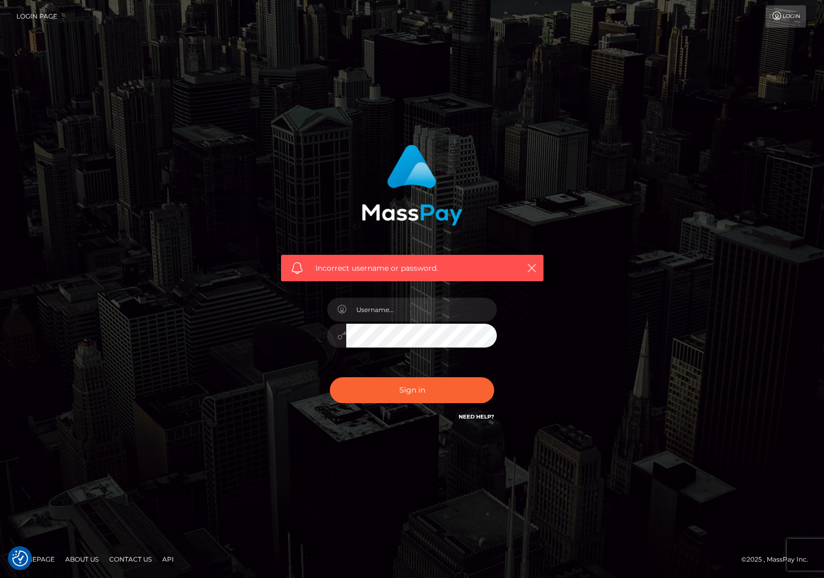  What do you see at coordinates (130, 559) in the screenshot?
I see `a: Contact Us` at bounding box center [130, 559].